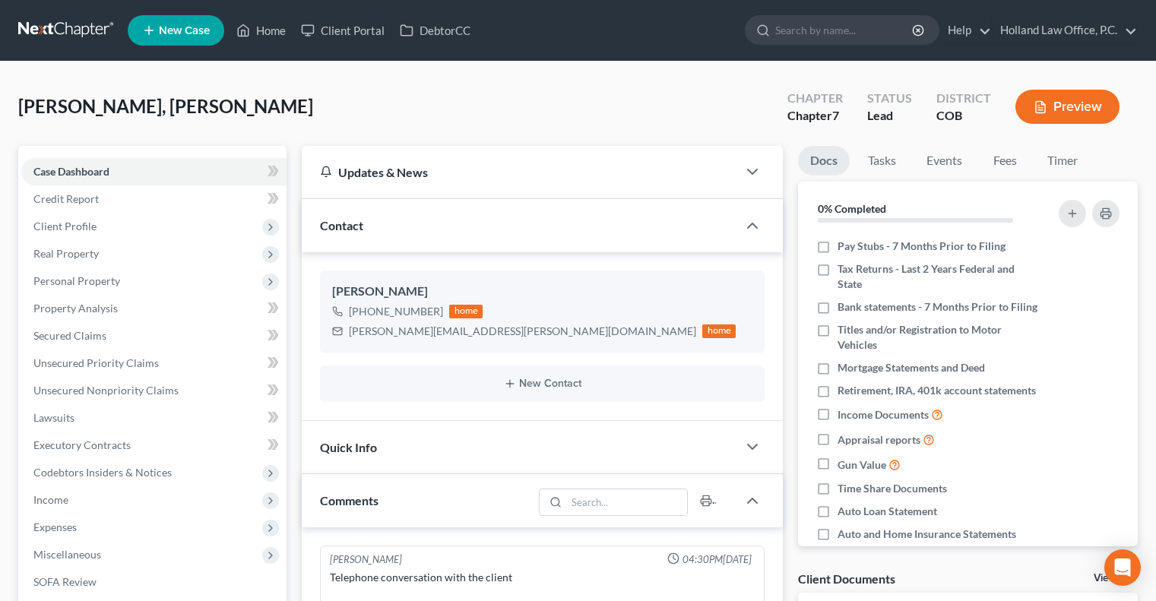 Image resolution: width=1156 pixels, height=601 pixels. Describe the element at coordinates (349, 500) in the screenshot. I see `span: Comments` at that location.